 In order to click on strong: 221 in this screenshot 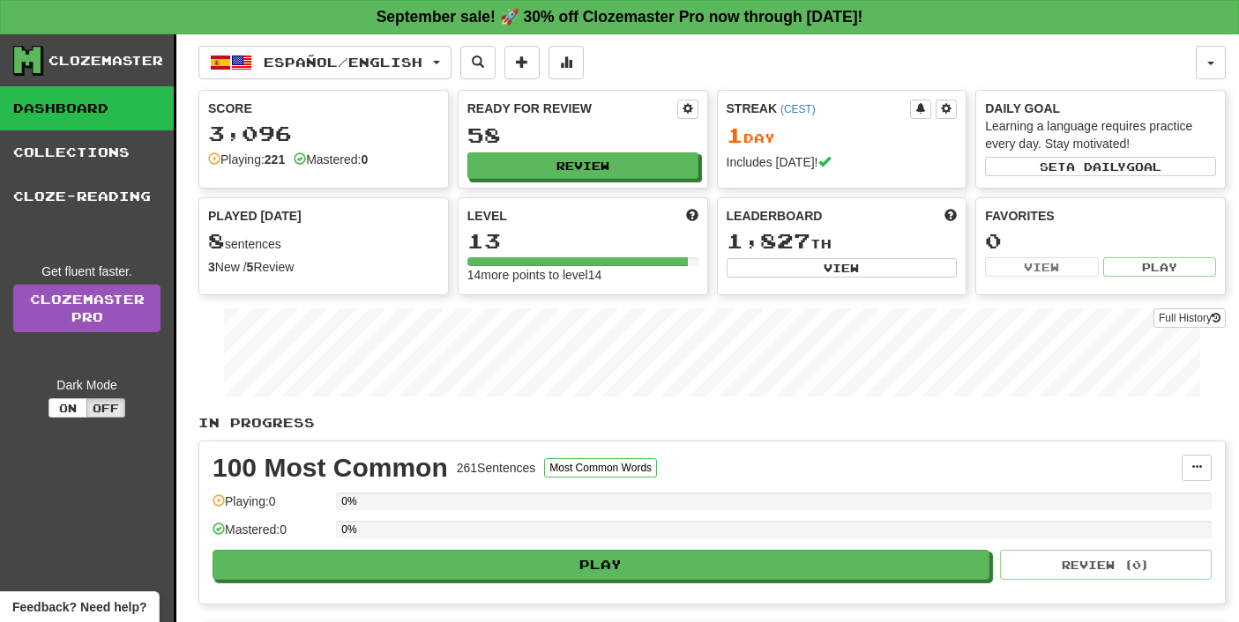, I will do `click(274, 160)`.